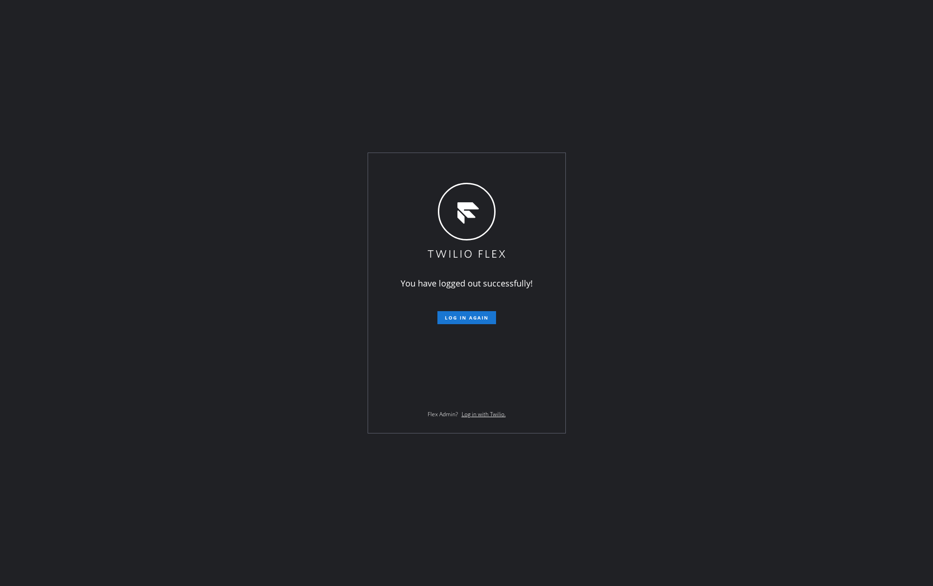 The width and height of the screenshot is (933, 586). What do you see at coordinates (467, 318) in the screenshot?
I see `button: Log in again` at bounding box center [467, 318].